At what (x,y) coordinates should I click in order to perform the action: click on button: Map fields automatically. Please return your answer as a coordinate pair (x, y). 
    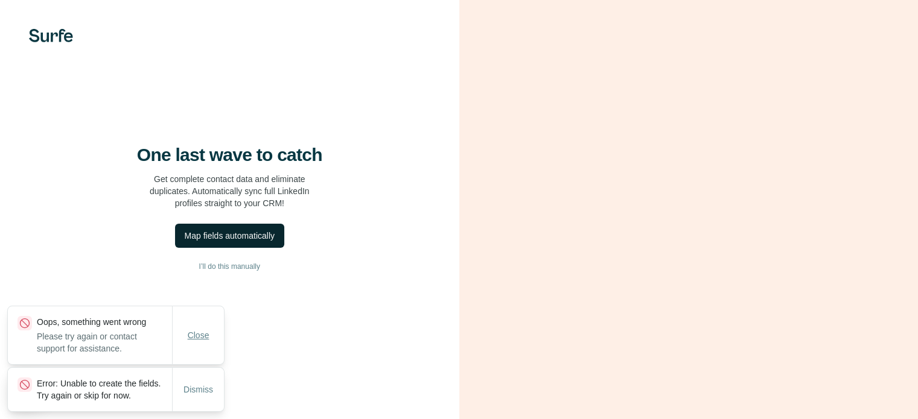
    Looking at the image, I should click on (229, 236).